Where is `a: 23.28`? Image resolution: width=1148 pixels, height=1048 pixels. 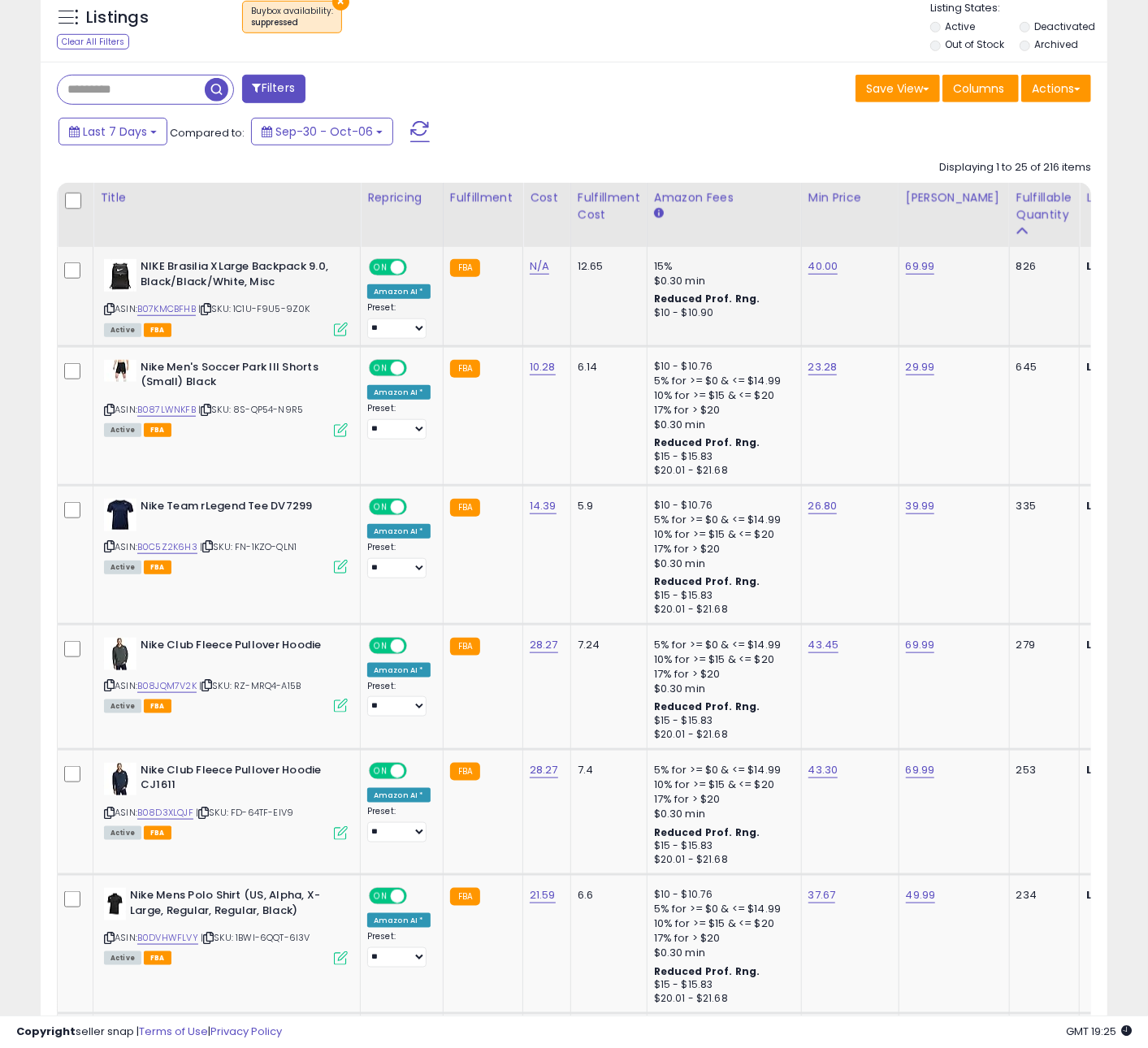 a: 23.28 is located at coordinates (823, 368).